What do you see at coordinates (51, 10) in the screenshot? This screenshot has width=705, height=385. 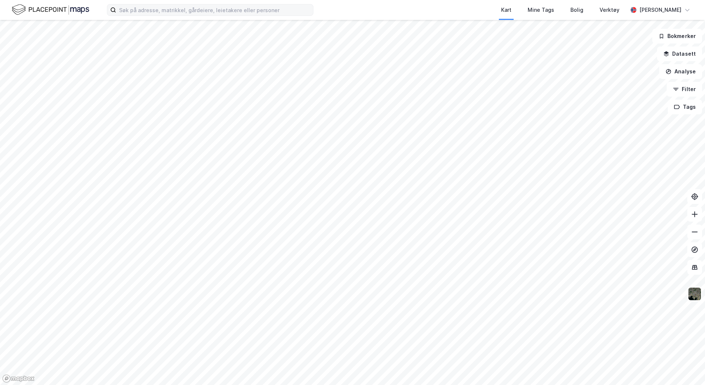 I see `img: logo.f888ab2527a4732fd821a326f86c7f29.svg` at bounding box center [51, 10].